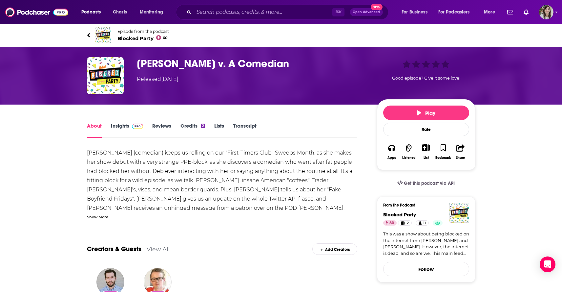 This screenshot has width=562, height=292. What do you see at coordinates (263, 12) in the screenshot?
I see `input: Search podcasts, credits, & more...` at bounding box center [263, 12].